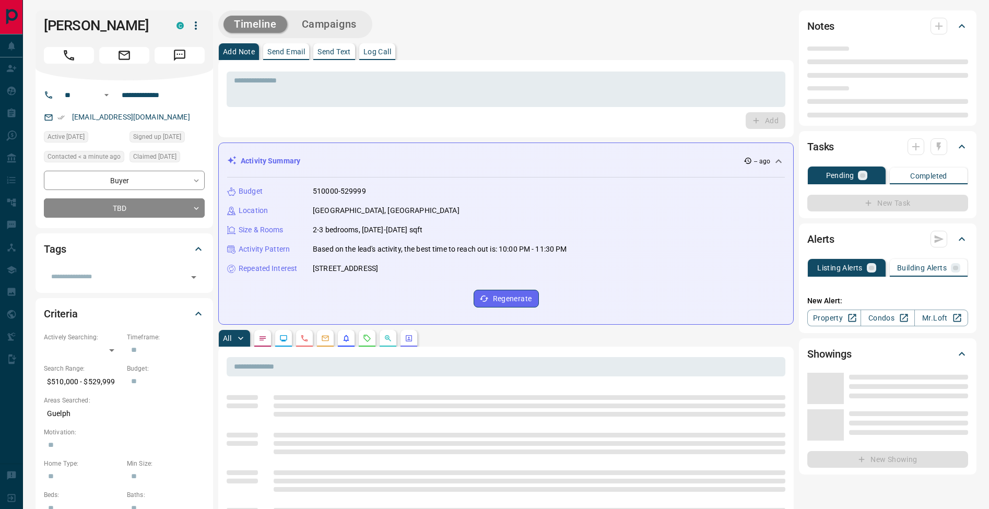 The height and width of the screenshot is (509, 989). I want to click on svg: Opportunities, so click(388, 338).